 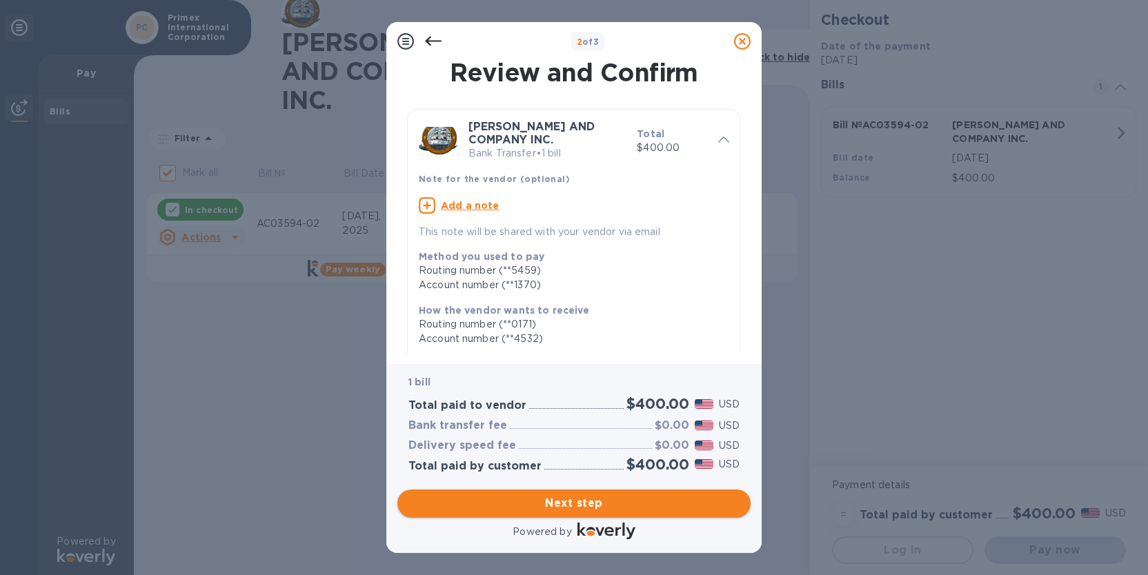 I want to click on b: 1 bill, so click(x=419, y=382).